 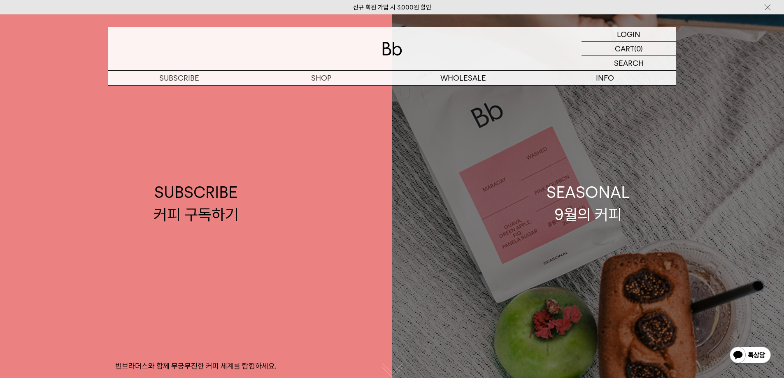 What do you see at coordinates (628, 34) in the screenshot?
I see `p: LOGIN` at bounding box center [628, 34].